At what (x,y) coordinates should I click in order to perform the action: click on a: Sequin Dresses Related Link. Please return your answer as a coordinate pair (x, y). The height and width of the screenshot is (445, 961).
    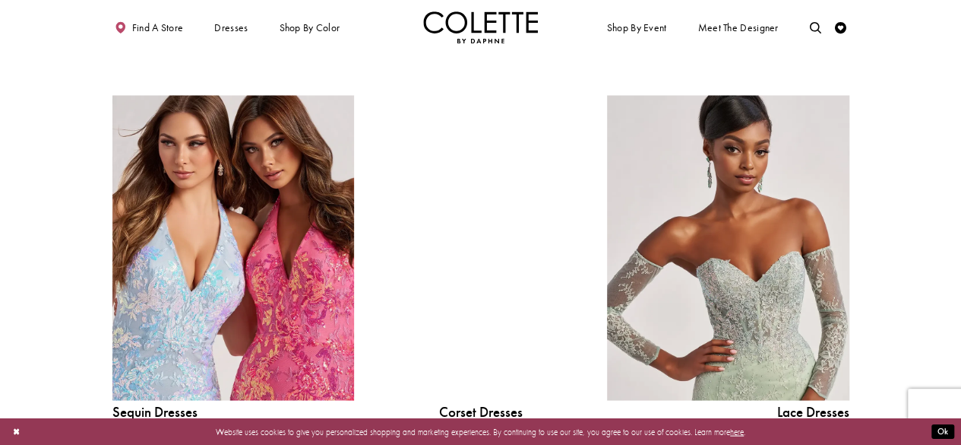
    Looking at the image, I should click on (233, 248).